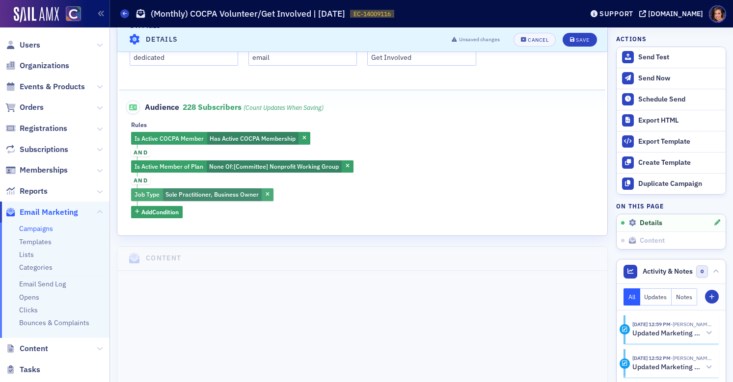  Describe the element at coordinates (579, 39) in the screenshot. I see `button: Save` at that location.